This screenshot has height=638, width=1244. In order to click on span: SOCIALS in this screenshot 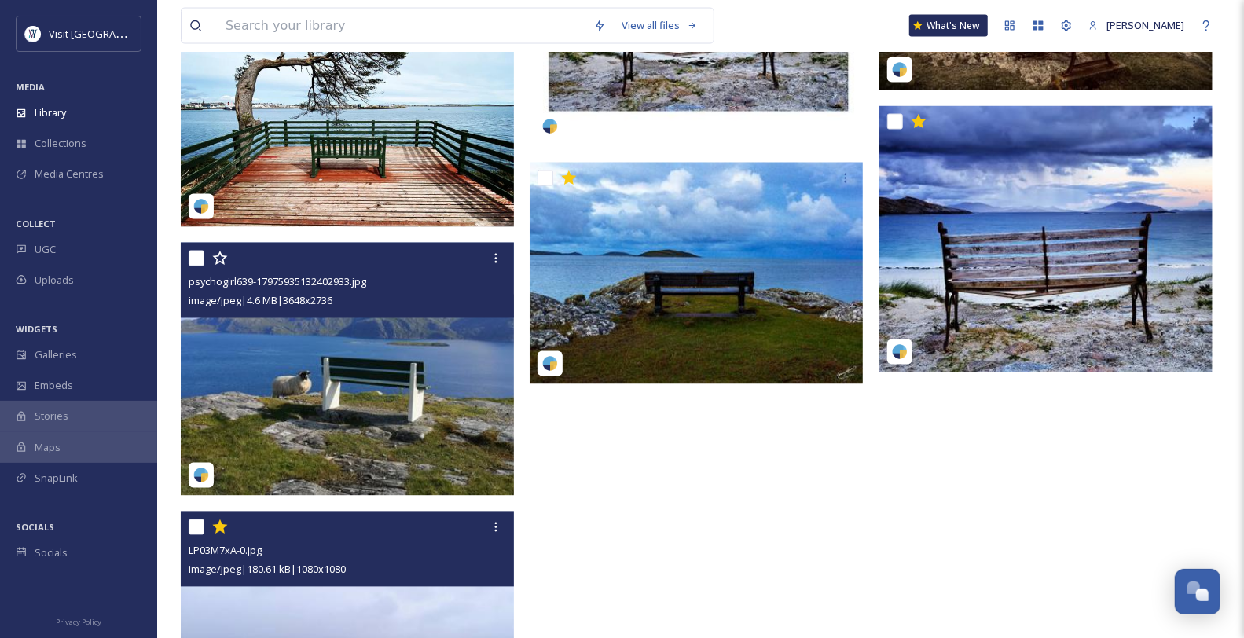, I will do `click(35, 526)`.